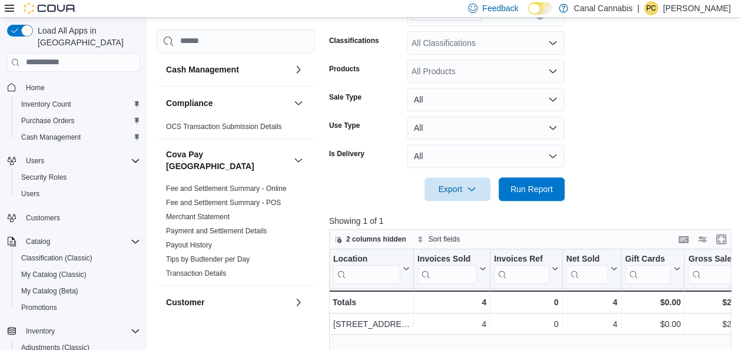 The image size is (740, 350). What do you see at coordinates (74, 87) in the screenshot?
I see `button: Home` at bounding box center [74, 87].